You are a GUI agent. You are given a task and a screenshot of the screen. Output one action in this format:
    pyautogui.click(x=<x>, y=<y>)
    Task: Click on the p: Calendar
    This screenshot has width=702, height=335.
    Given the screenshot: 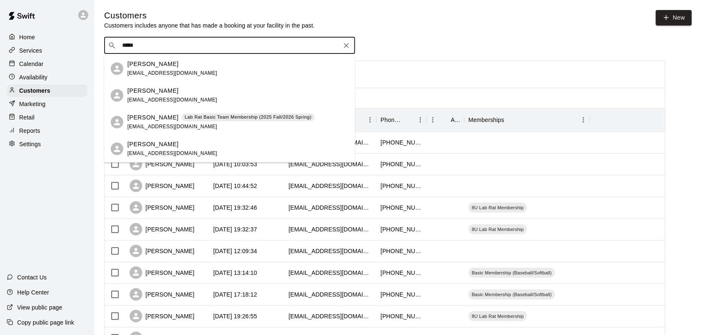 What is the action you would take?
    pyautogui.click(x=31, y=64)
    